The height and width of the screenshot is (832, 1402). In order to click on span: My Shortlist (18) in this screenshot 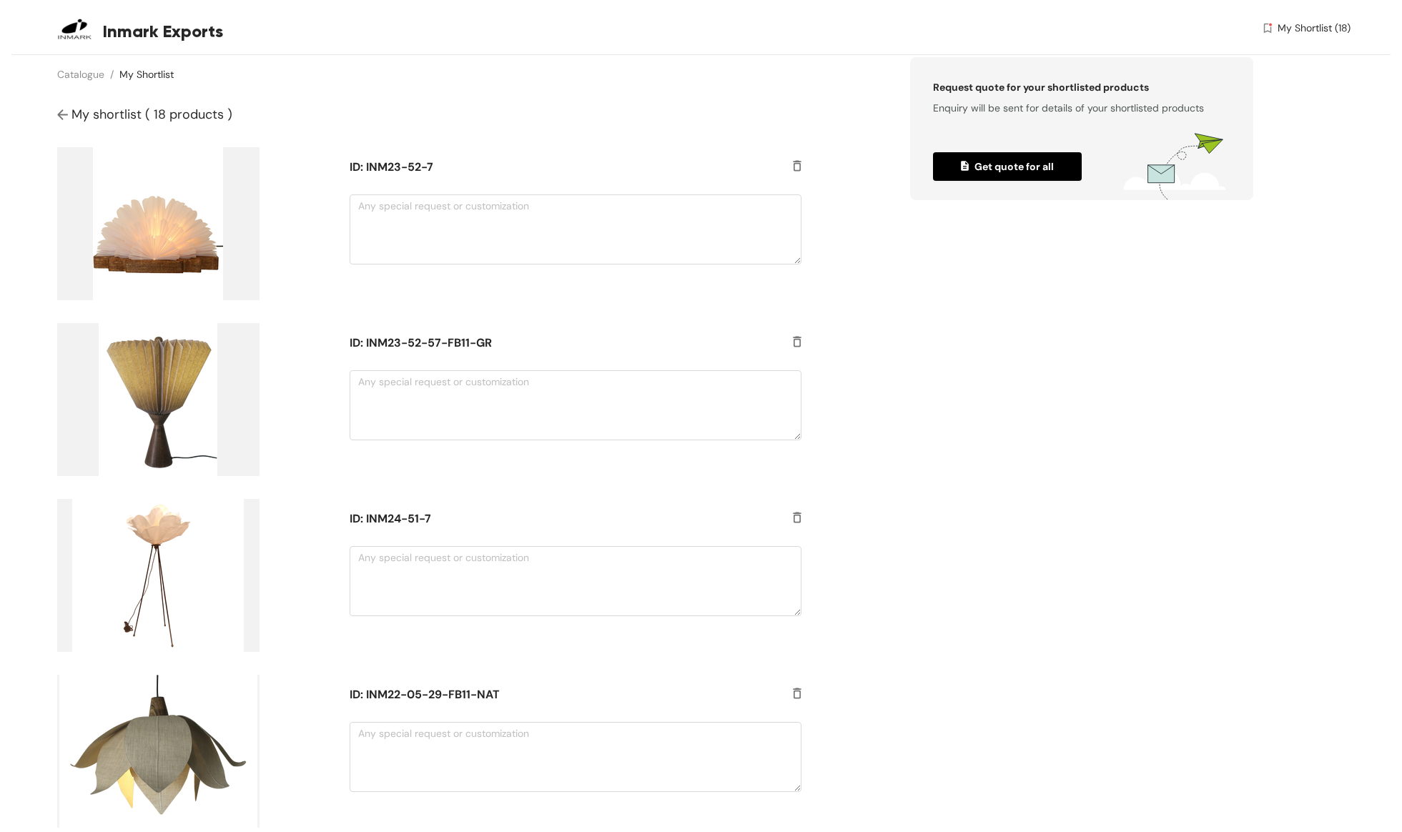, I will do `click(1314, 28)`.